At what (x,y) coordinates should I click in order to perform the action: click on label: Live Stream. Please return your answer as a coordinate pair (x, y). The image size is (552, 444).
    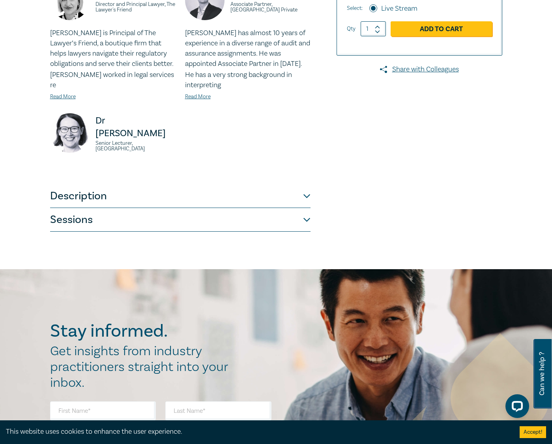
    Looking at the image, I should click on (399, 9).